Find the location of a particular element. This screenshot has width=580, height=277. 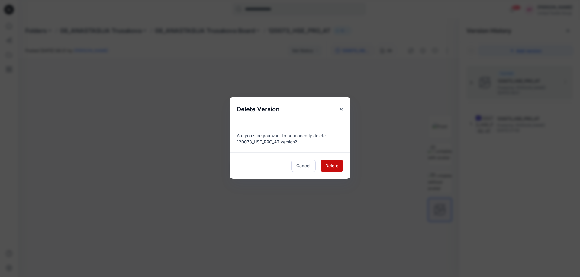

button: Delete is located at coordinates (331, 166).